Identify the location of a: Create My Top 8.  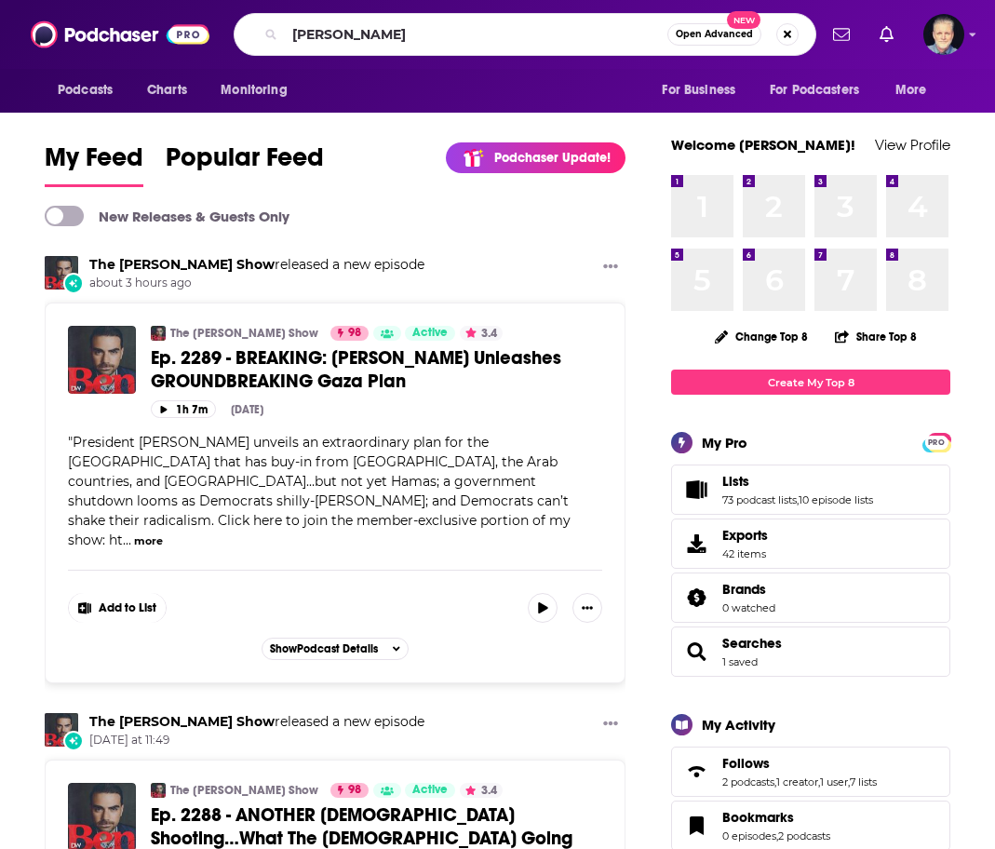
(811, 382).